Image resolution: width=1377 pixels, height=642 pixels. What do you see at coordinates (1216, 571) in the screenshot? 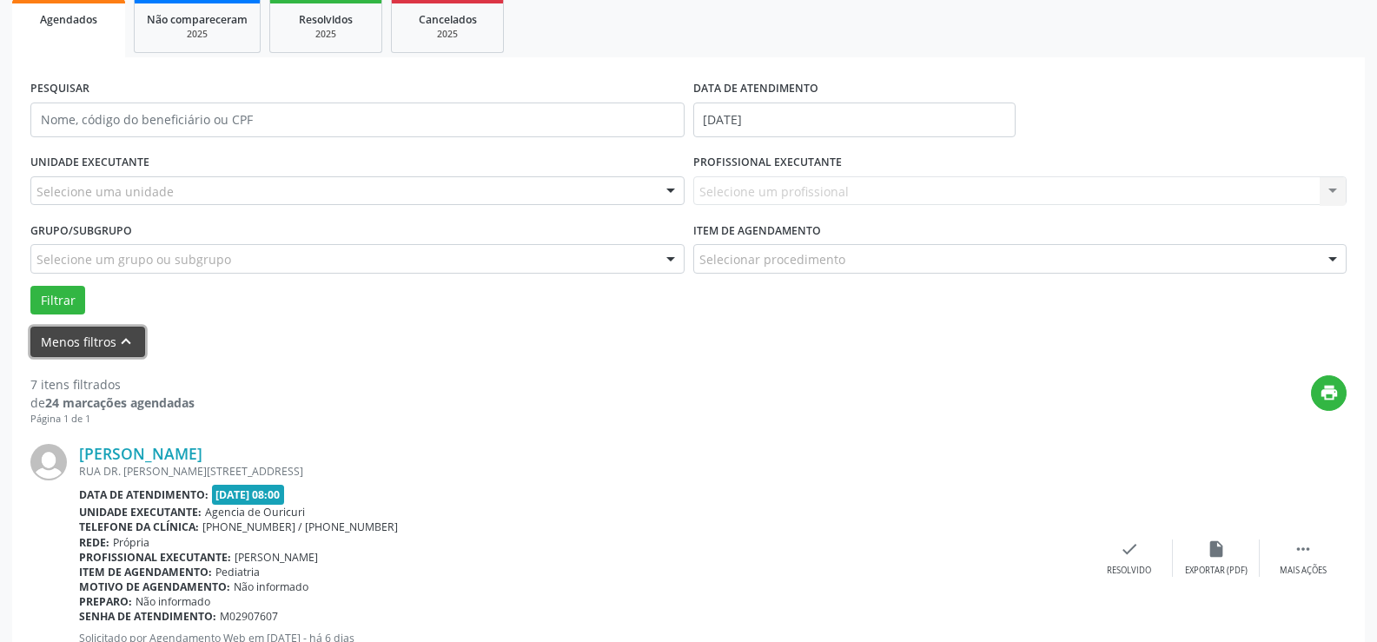
I see `div: Exportar (PDF)` at bounding box center [1216, 571].